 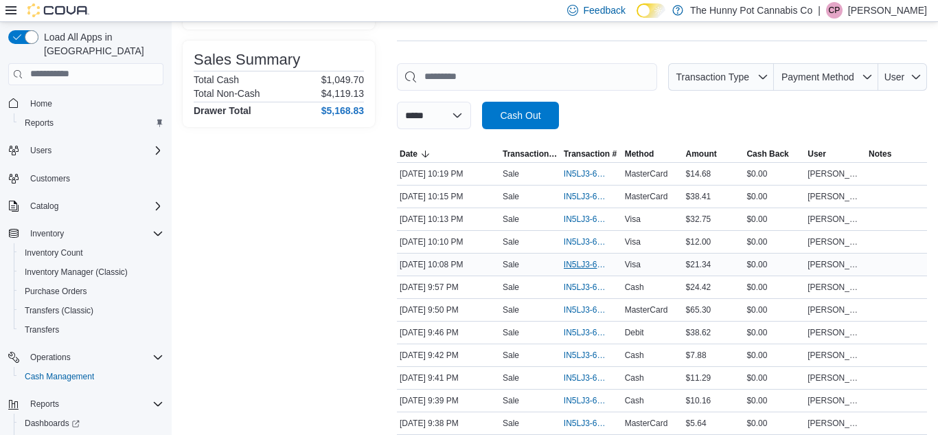 What do you see at coordinates (94, 357) in the screenshot?
I see `span: Operations` at bounding box center [94, 357].